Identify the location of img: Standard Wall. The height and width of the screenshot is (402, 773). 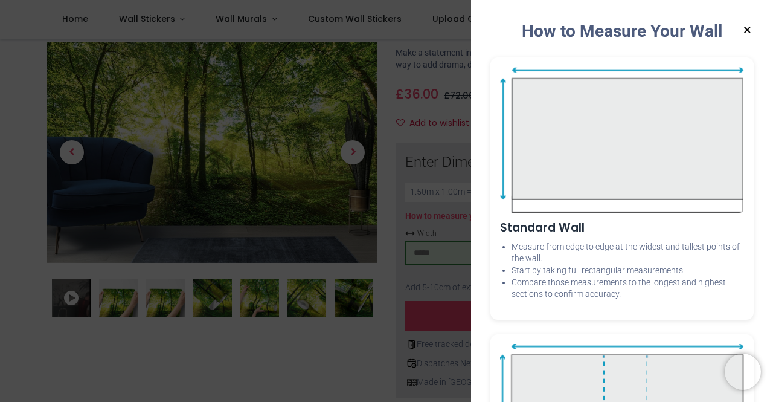
(622, 140).